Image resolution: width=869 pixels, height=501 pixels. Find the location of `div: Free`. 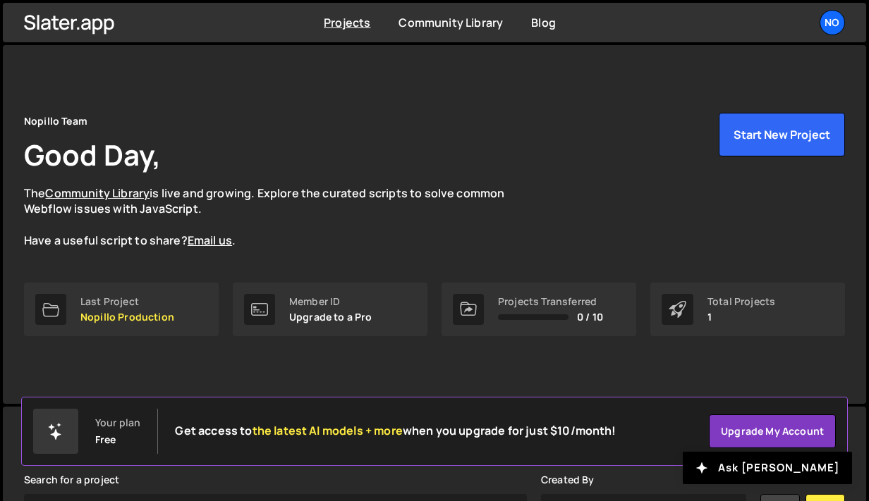

div: Free is located at coordinates (106, 440).